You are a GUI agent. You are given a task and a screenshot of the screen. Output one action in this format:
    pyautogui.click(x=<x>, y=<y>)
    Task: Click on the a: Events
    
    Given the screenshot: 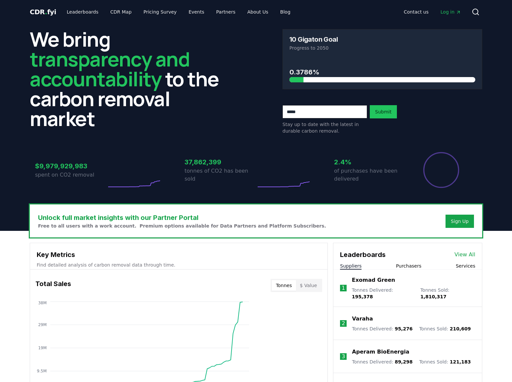 What is the action you would take?
    pyautogui.click(x=196, y=12)
    